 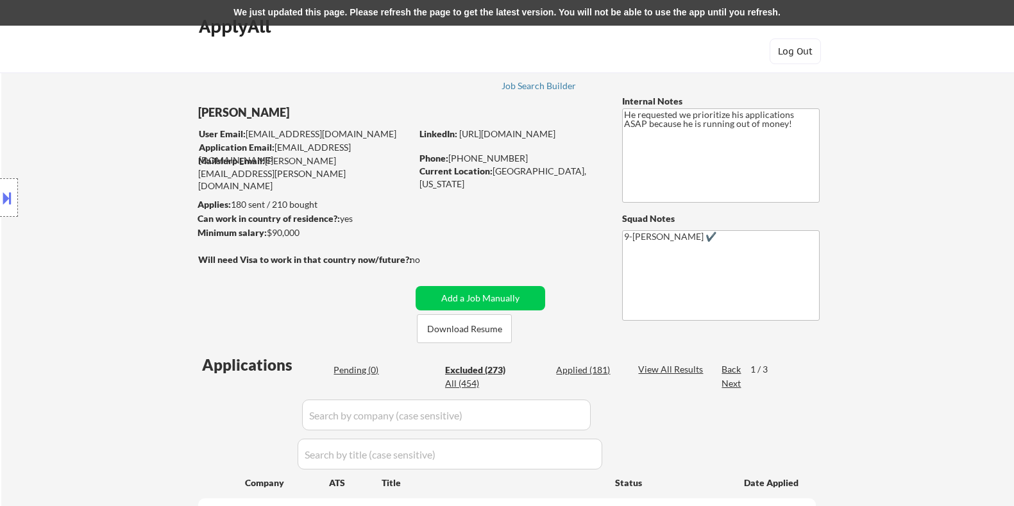 I want to click on div: Status, so click(x=670, y=482).